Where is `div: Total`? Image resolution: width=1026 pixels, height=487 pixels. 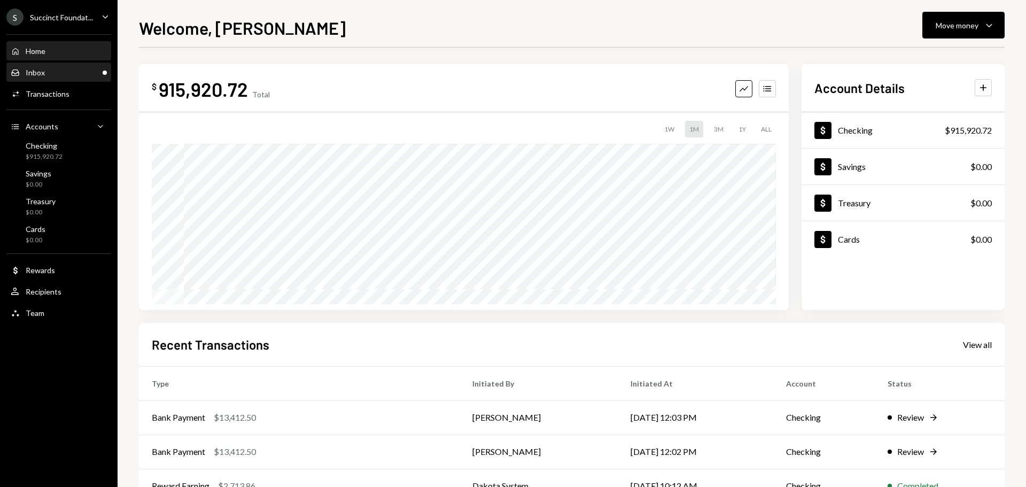
div: Total is located at coordinates (261, 94).